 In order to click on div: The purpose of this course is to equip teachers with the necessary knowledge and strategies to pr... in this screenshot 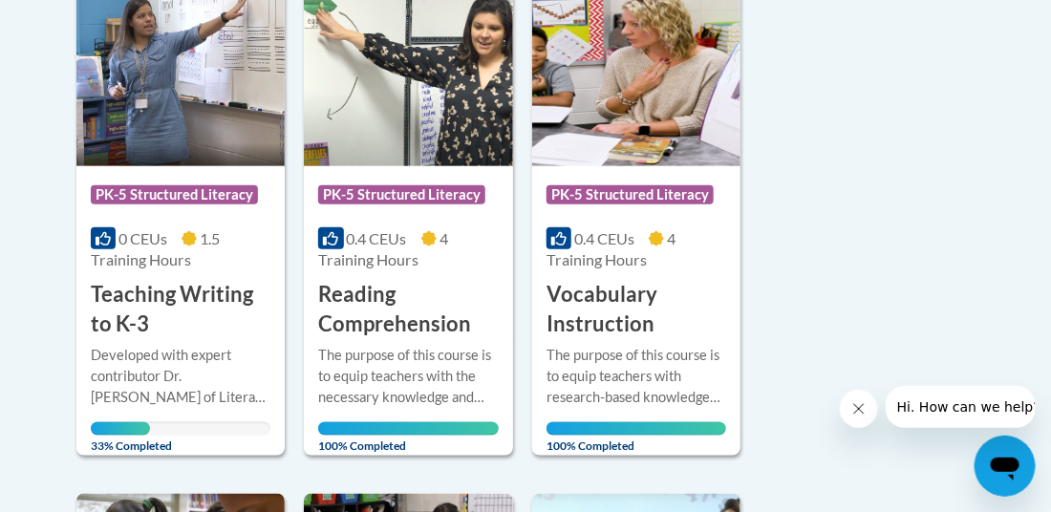, I will do `click(408, 376)`.